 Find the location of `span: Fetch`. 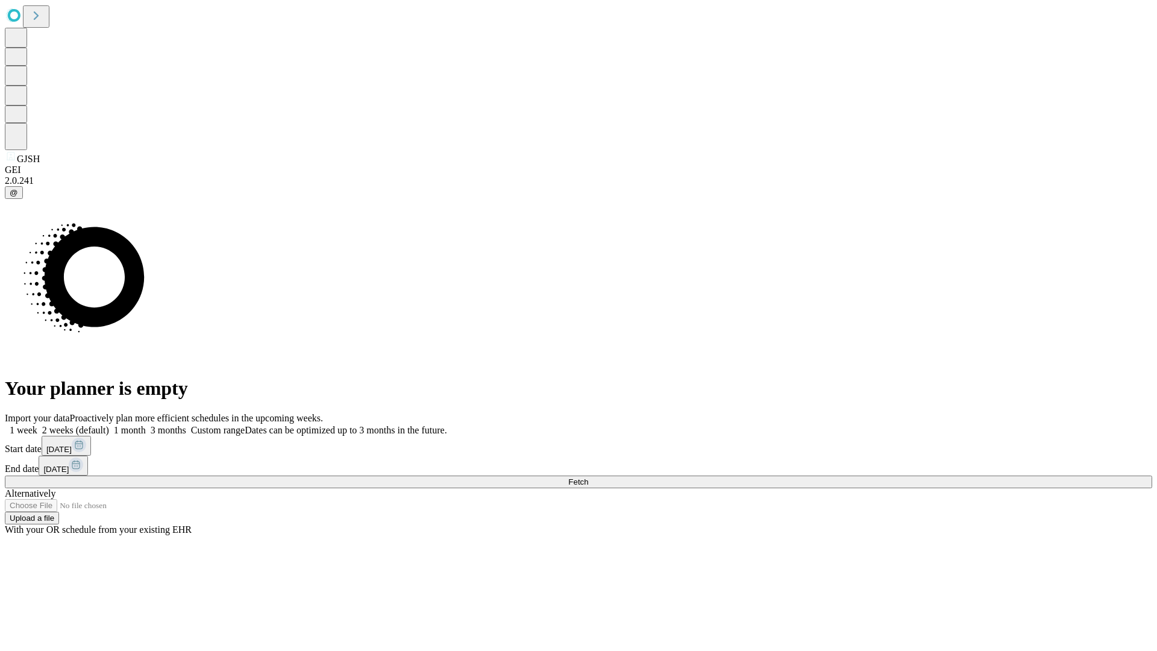

span: Fetch is located at coordinates (578, 481).